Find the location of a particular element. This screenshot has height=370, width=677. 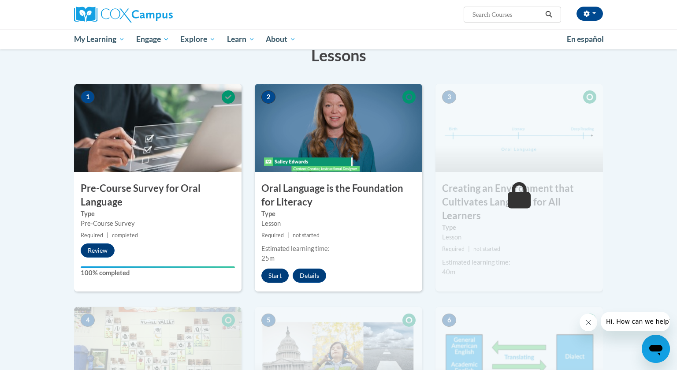

span: 4 is located at coordinates (88, 320).